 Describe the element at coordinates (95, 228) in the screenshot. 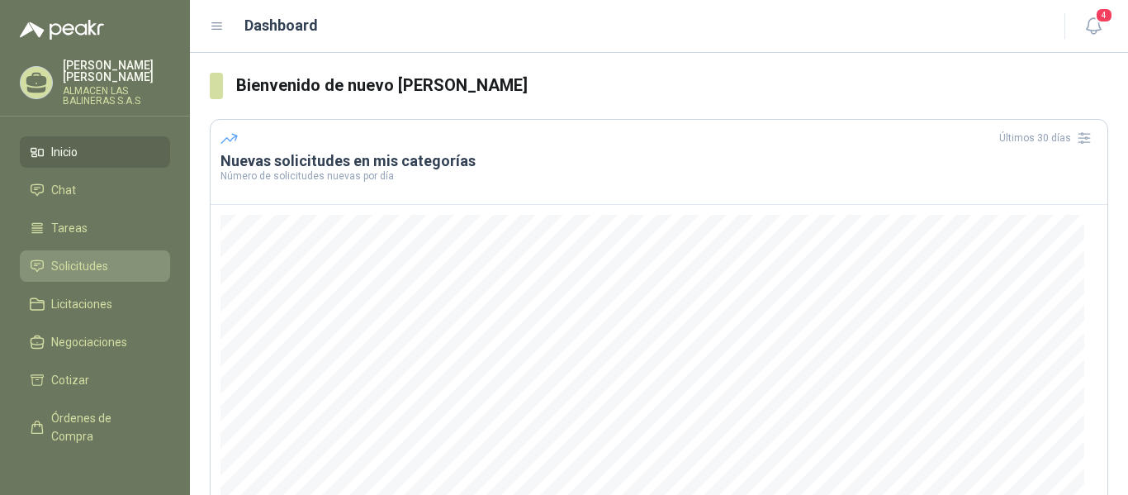

I see `a: Tareas` at that location.